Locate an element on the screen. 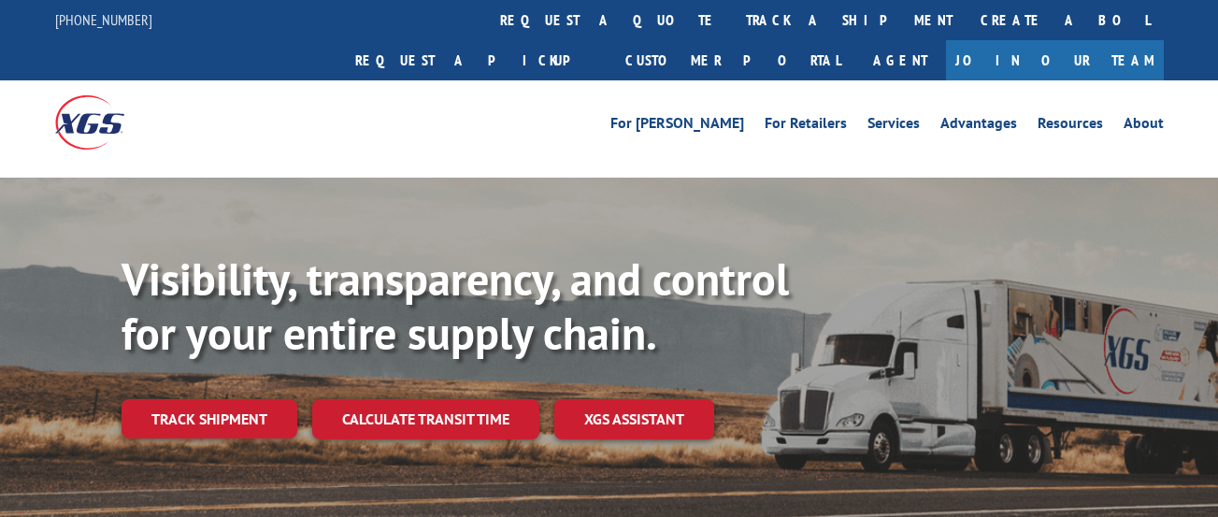  b: Visibility, transparency, and control for your entire supply chain. is located at coordinates (455, 306).